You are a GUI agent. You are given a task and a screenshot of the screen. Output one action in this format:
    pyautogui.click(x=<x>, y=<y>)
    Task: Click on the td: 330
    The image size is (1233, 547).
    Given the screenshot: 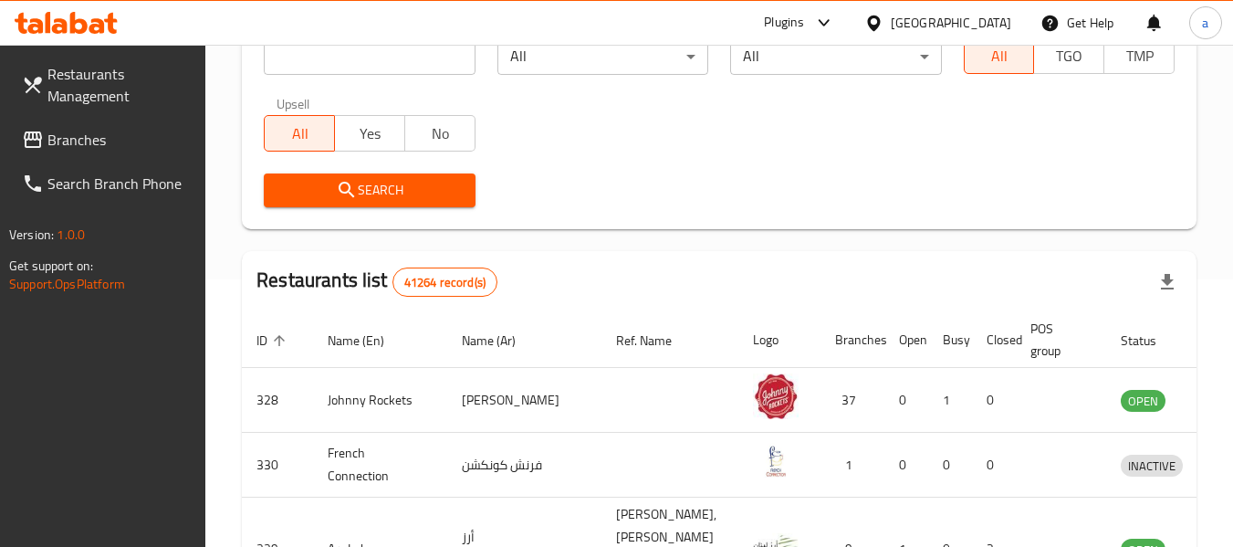 What is the action you would take?
    pyautogui.click(x=277, y=465)
    